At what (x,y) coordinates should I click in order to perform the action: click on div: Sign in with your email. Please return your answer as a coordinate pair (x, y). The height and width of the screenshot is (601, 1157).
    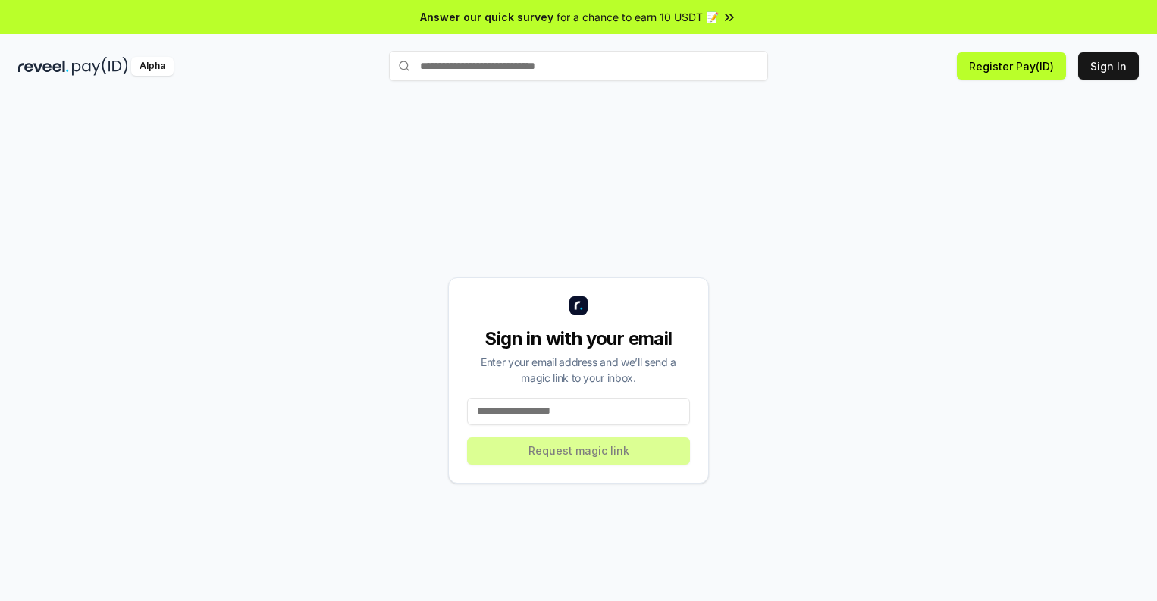
    Looking at the image, I should click on (579, 339).